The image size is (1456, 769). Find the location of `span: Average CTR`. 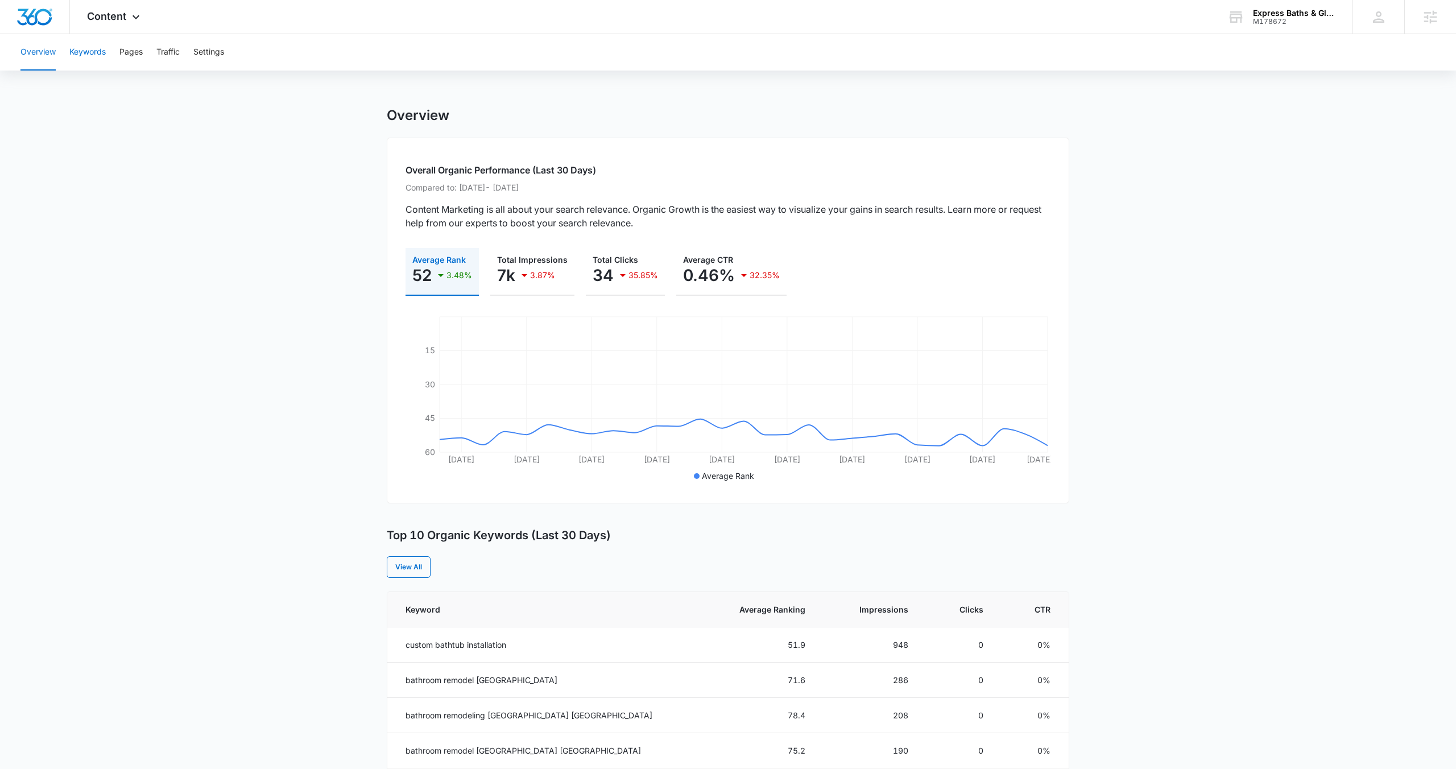

span: Average CTR is located at coordinates (708, 259).